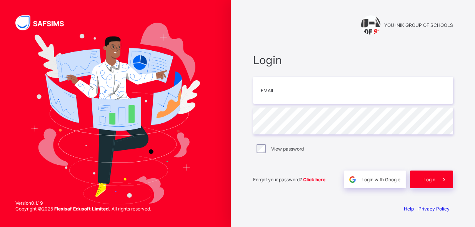 This screenshot has width=475, height=227. Describe the element at coordinates (82, 209) in the screenshot. I see `strong: Flexisaf Edusoft Limited.` at that location.